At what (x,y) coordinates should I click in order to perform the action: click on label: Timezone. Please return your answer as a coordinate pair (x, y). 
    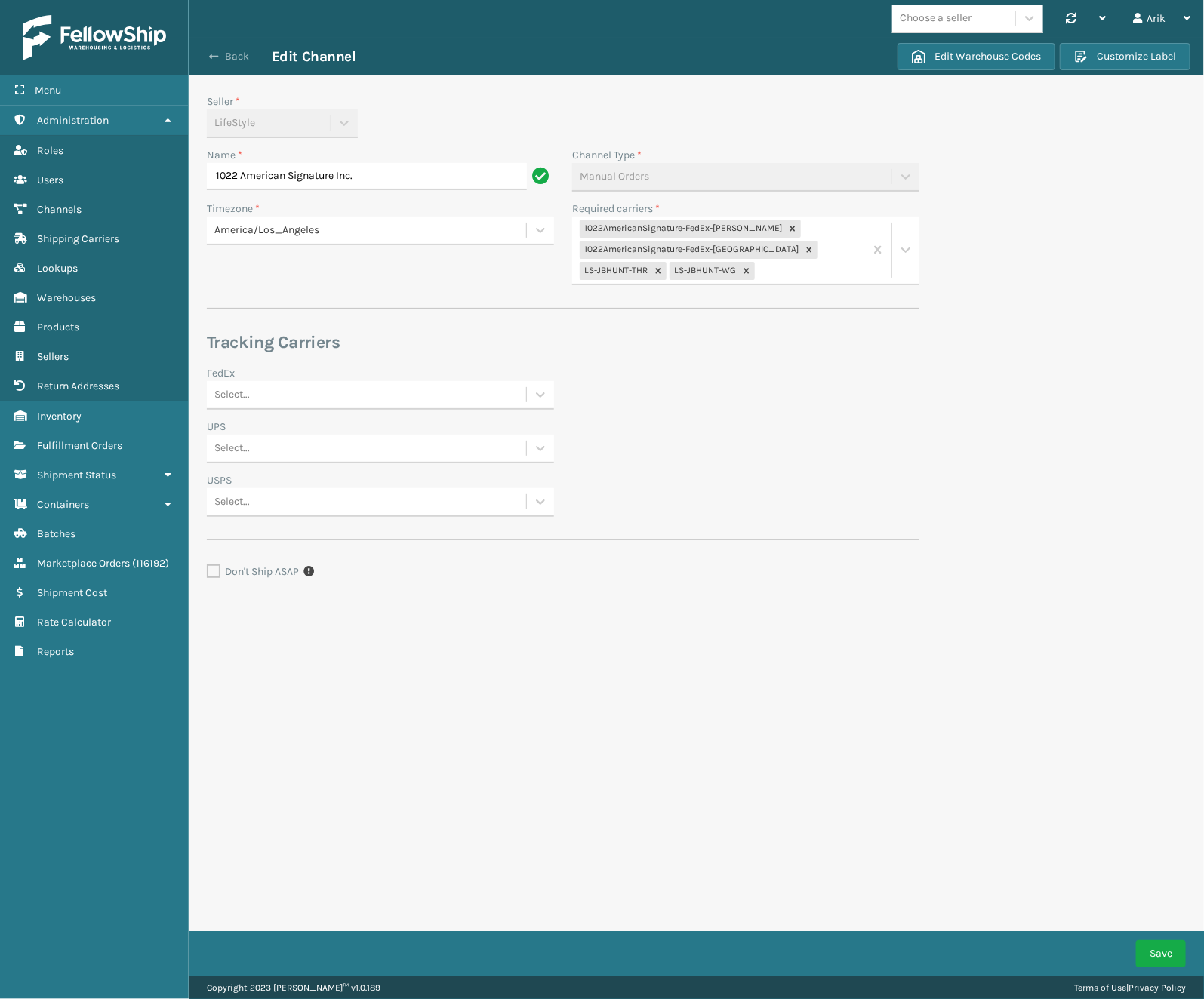
    Looking at the image, I should click on (233, 208).